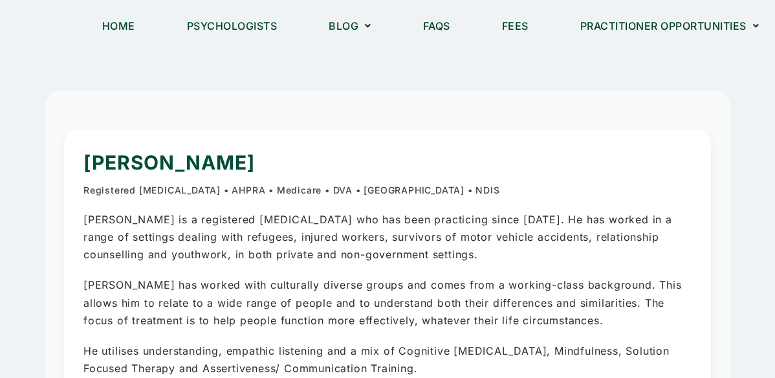 The image size is (775, 378). Describe the element at coordinates (118, 26) in the screenshot. I see `a: Home` at that location.